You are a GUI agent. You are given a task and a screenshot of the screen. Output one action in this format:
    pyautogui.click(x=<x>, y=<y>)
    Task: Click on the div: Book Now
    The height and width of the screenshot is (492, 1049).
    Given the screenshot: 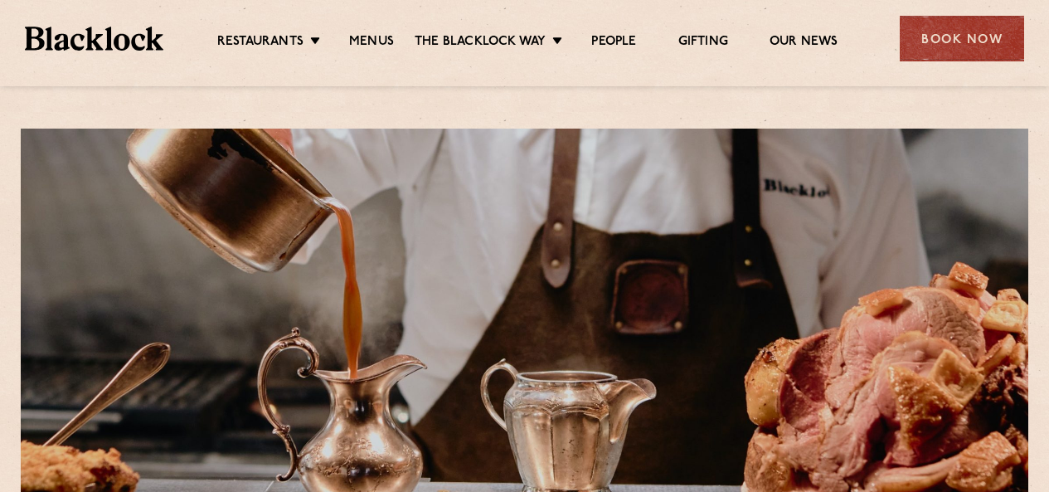 What is the action you would take?
    pyautogui.click(x=962, y=38)
    